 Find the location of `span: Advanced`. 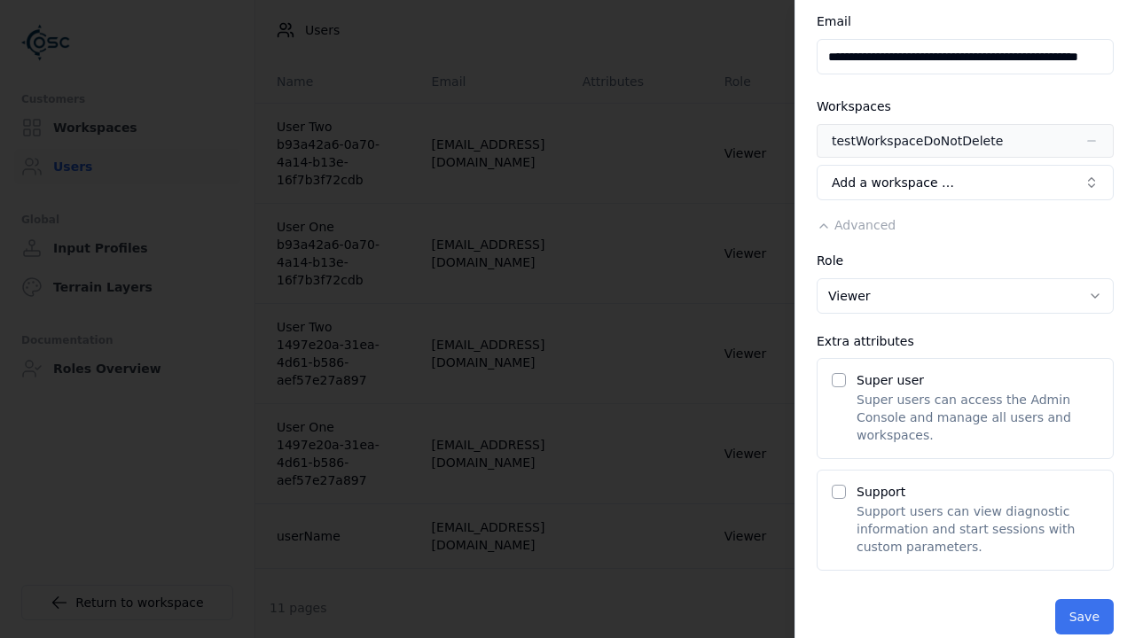

span: Advanced is located at coordinates (864, 225).